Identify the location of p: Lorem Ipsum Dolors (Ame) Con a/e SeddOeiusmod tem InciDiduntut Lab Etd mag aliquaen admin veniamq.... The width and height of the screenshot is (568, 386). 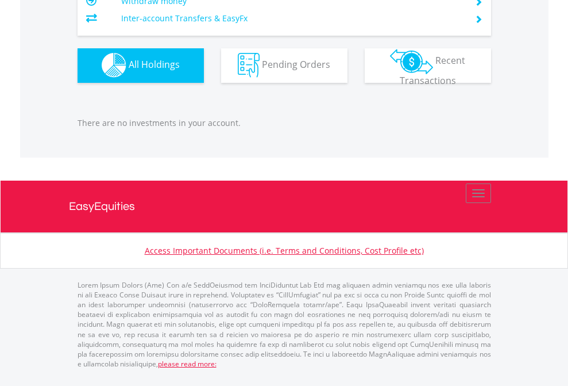
(285, 324).